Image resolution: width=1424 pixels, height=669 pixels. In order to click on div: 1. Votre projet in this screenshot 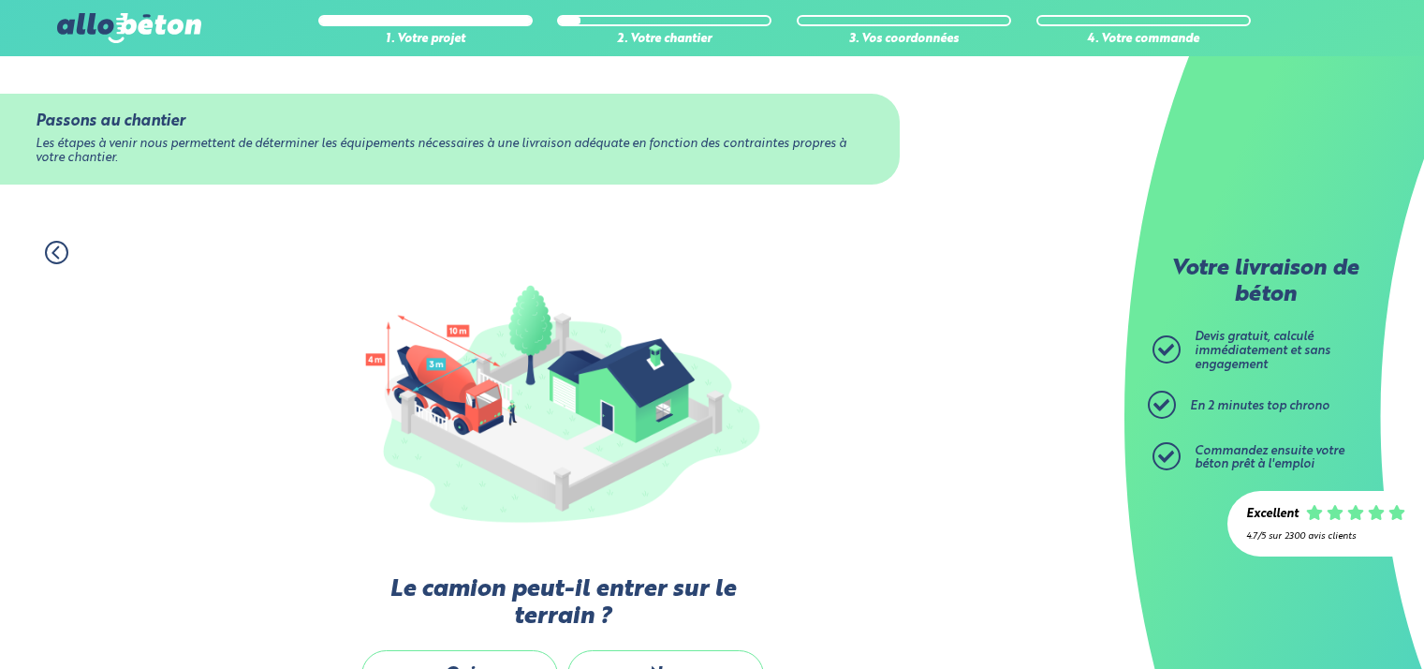, I will do `click(425, 39)`.